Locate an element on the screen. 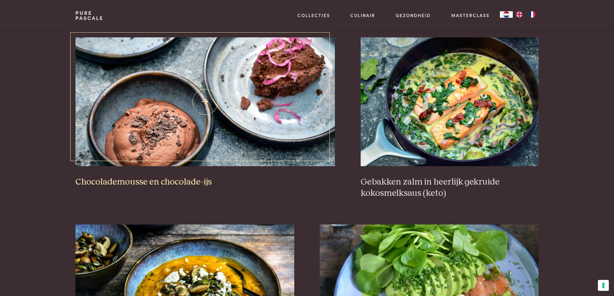  a: Gebakken zalm in heerlijk gekruide kokosmelksaus (keto) Gebakken zalm in heerlijk gekruide kokosm... is located at coordinates (449, 118).